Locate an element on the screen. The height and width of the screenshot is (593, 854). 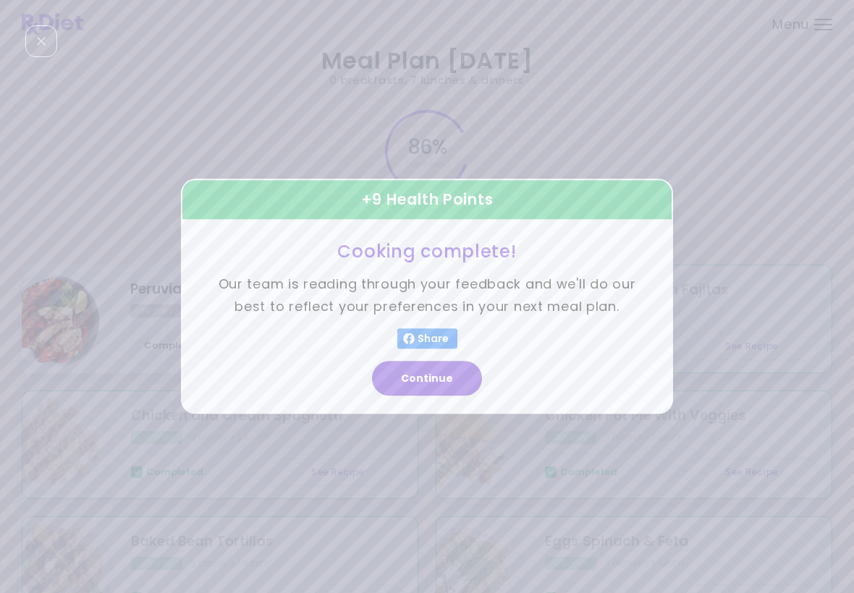
p: Our team is reading through your feedback and we'll do our best to reflect your preferences in yo... is located at coordinates (427, 296).